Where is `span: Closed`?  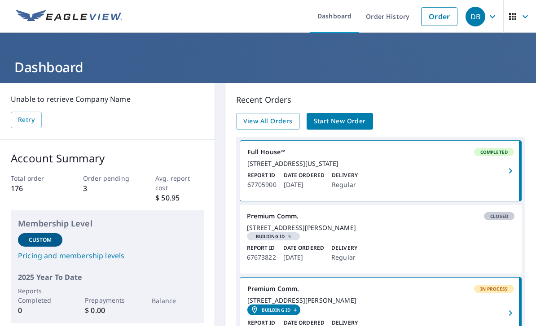 span: Closed is located at coordinates (499, 216).